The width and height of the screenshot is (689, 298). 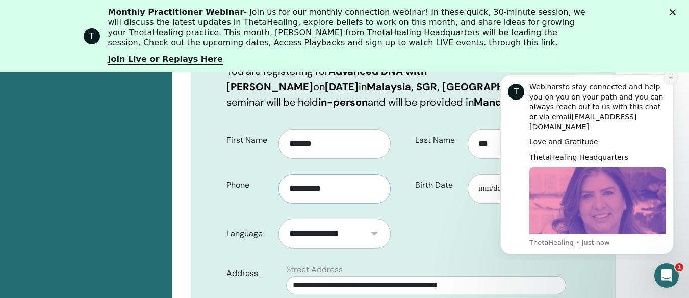 What do you see at coordinates (113, 177) in the screenshot?
I see `p: Message from ThetaHealing, sent Just now` at bounding box center [113, 177].